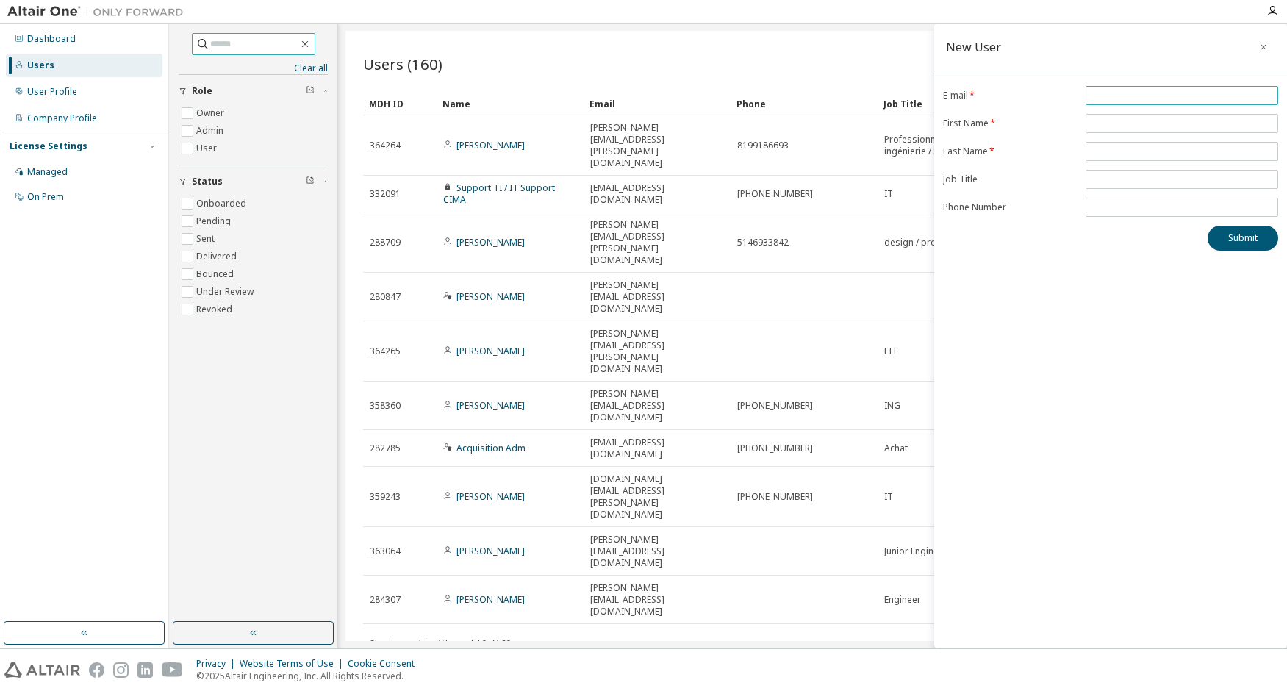  I want to click on label: Owner, so click(212, 113).